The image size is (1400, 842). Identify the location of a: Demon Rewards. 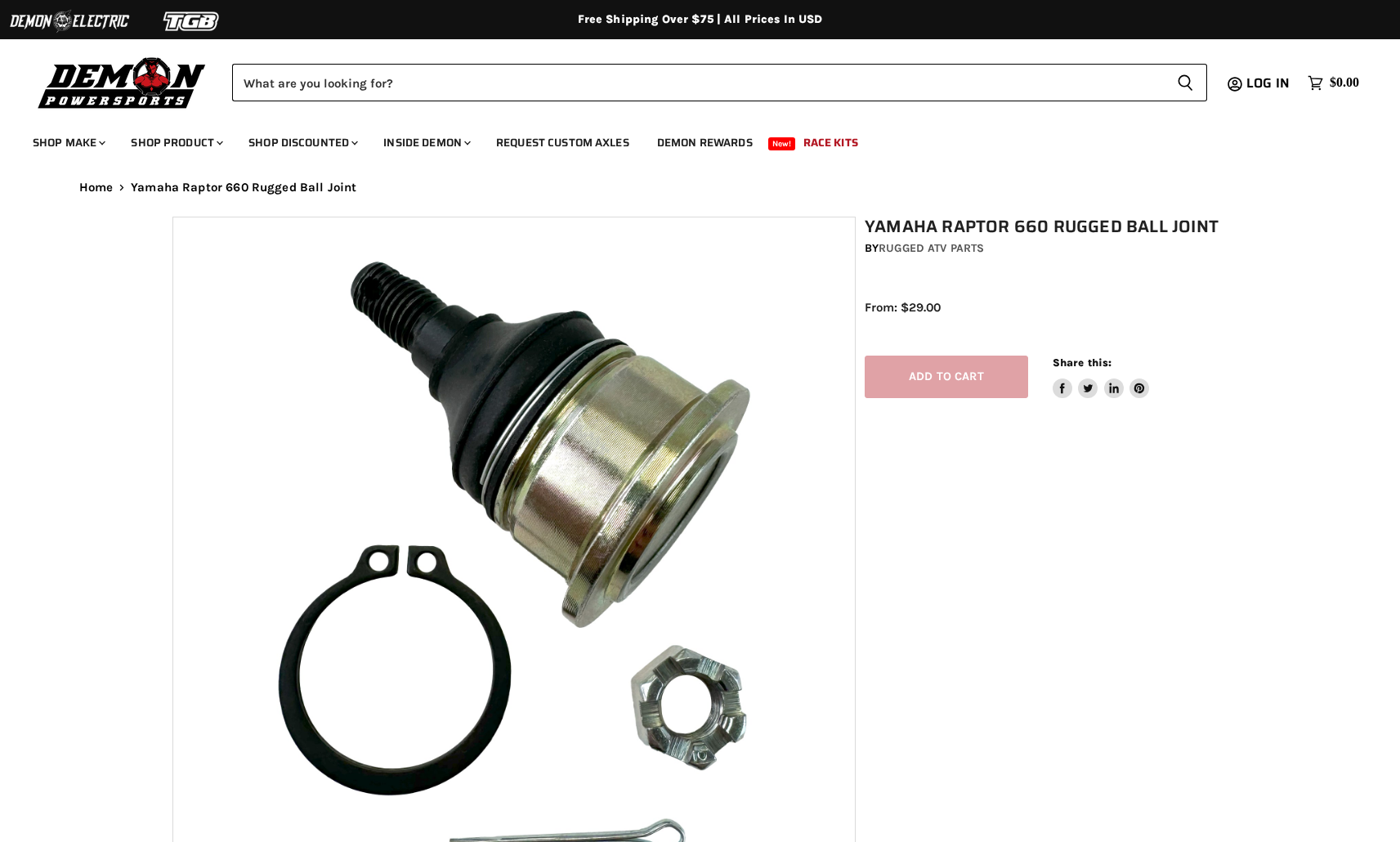
(704, 142).